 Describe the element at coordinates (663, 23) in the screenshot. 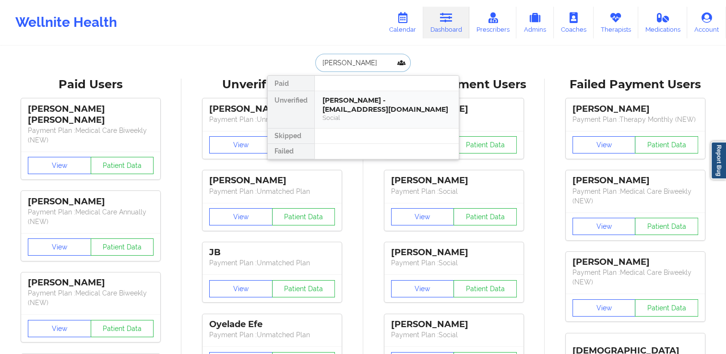

I see `a: Medications` at that location.